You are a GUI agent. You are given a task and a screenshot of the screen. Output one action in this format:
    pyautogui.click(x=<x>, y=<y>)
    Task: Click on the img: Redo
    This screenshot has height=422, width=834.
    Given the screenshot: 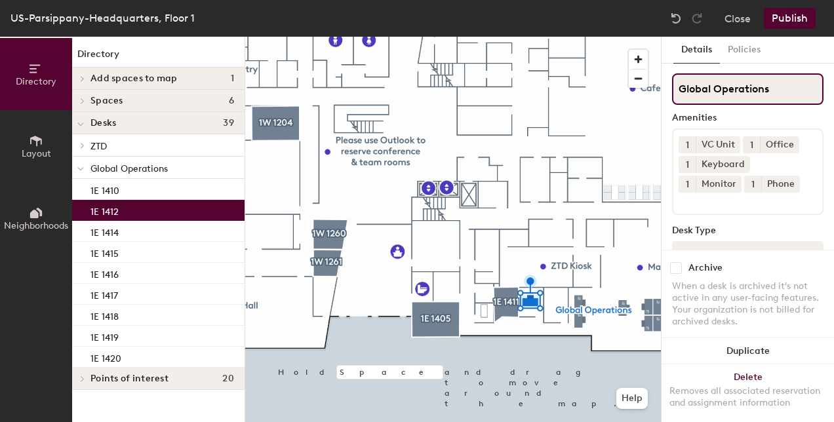 What is the action you would take?
    pyautogui.click(x=697, y=18)
    